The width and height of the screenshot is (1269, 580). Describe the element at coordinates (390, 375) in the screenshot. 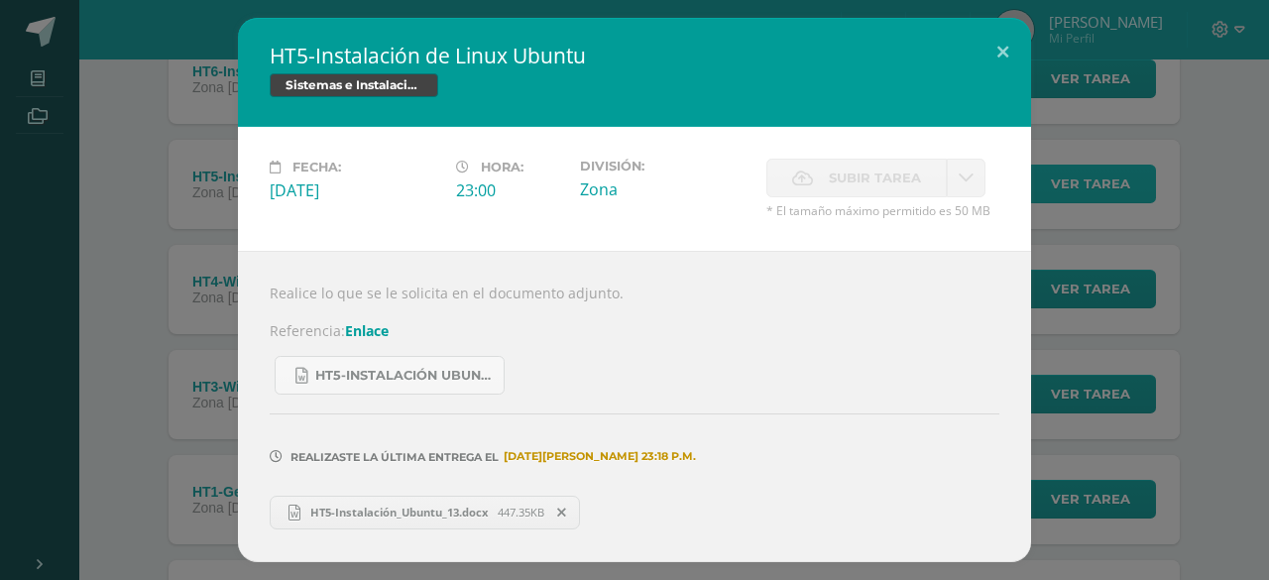

I see `a: HT5-Instalación Ubuntu 13.docx` at that location.